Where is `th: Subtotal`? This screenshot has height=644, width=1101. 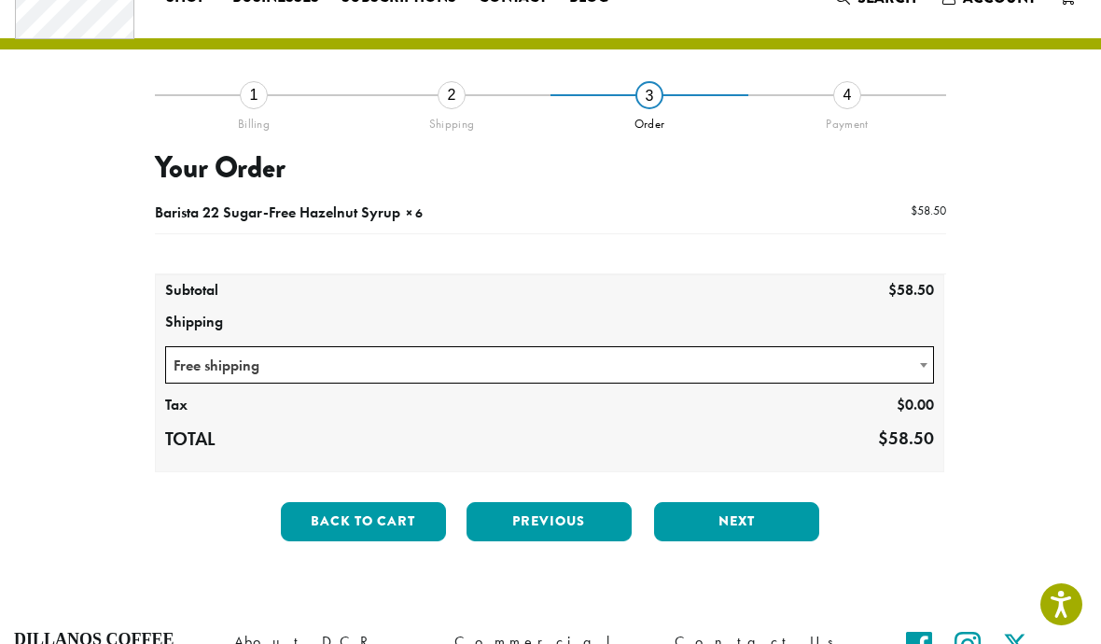
th: Subtotal is located at coordinates (234, 291).